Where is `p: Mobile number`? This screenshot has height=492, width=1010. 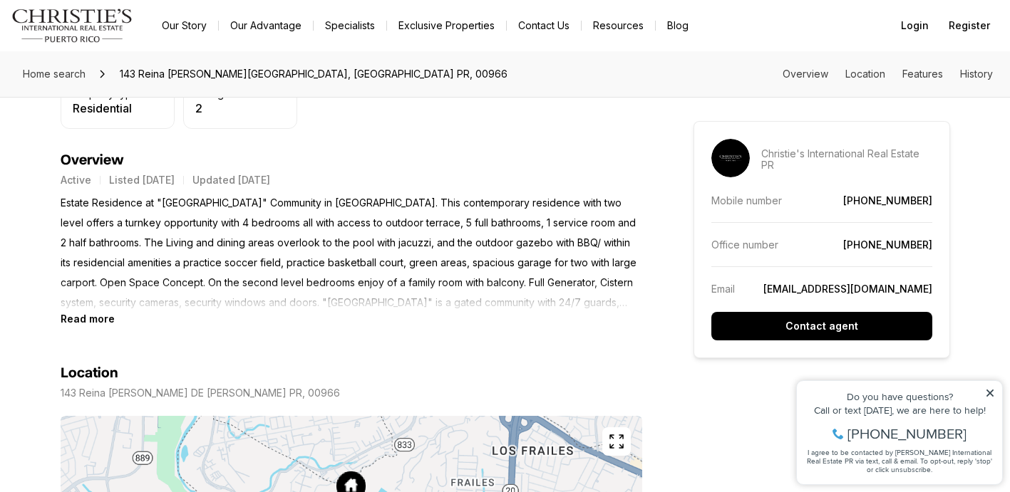 p: Mobile number is located at coordinates (746, 200).